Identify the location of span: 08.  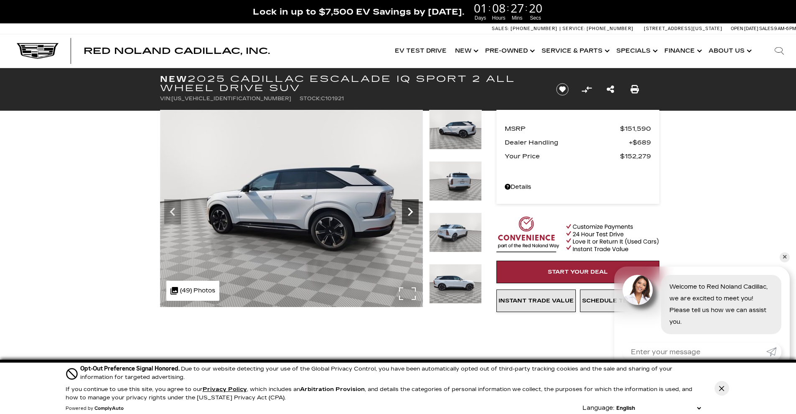
(499, 8).